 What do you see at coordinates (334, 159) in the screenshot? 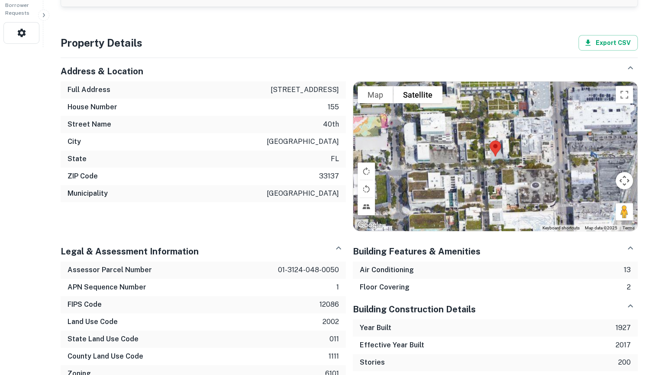
I see `p: fl` at bounding box center [334, 159].